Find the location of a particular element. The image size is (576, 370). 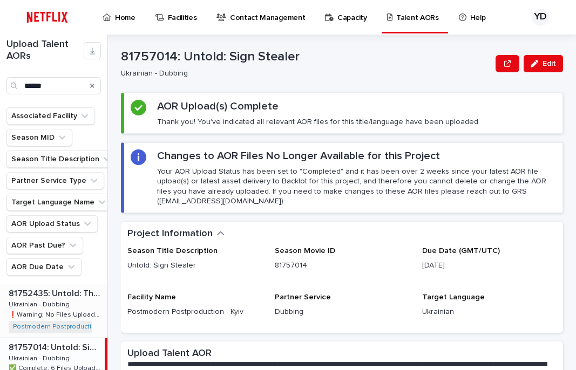

p: Postmodern Postproduction - Kyiv is located at coordinates (194, 312).